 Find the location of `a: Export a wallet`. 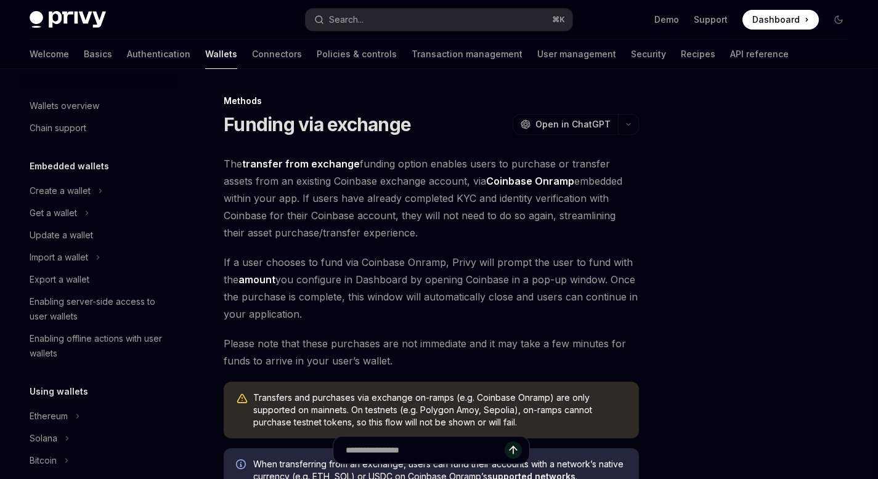

a: Export a wallet is located at coordinates (99, 280).